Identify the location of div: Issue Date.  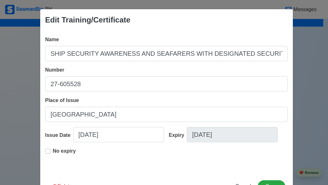
(59, 135).